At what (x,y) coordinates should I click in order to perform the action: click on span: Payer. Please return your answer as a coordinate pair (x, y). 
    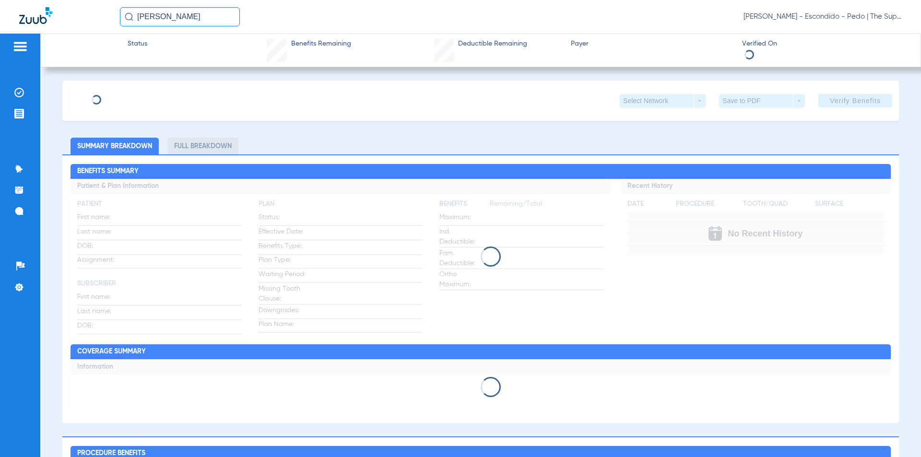
    Looking at the image, I should click on (653, 44).